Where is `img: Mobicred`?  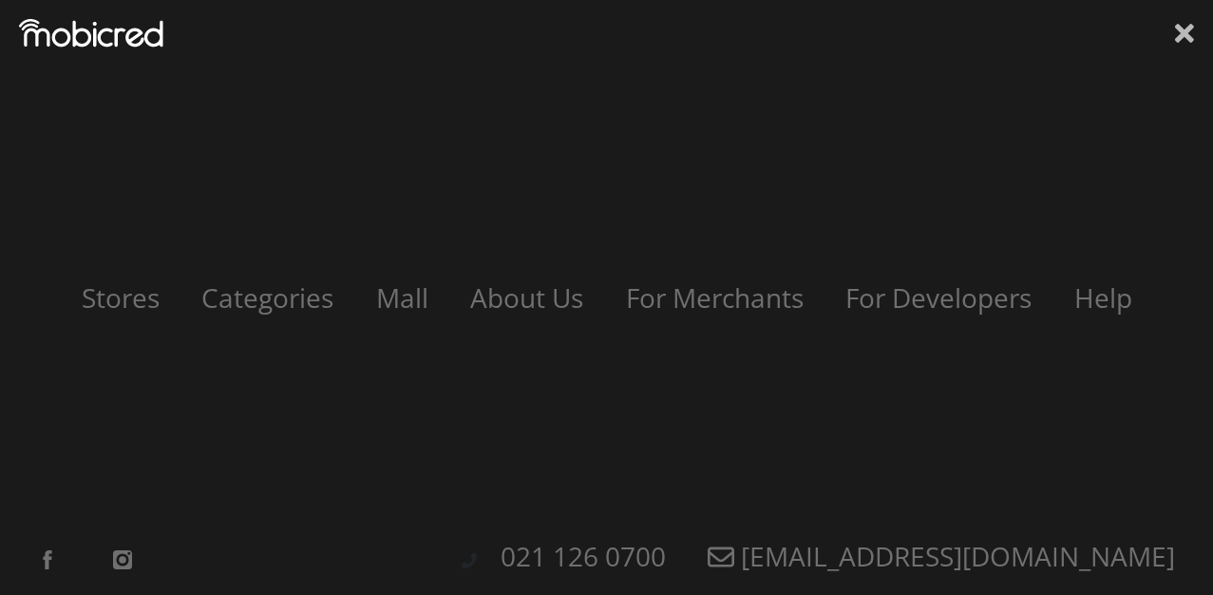 img: Mobicred is located at coordinates (91, 33).